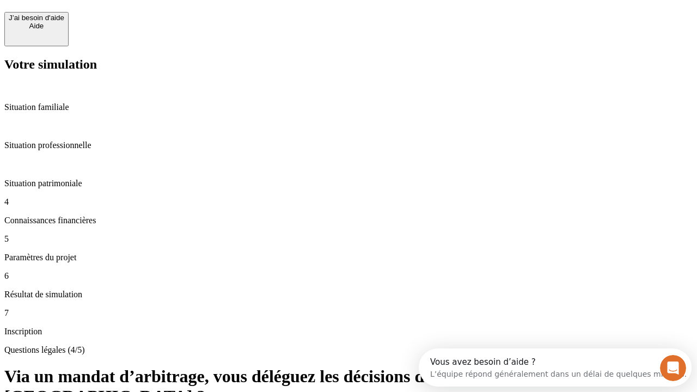 The image size is (697, 392). What do you see at coordinates (139, 14) in the screenshot?
I see `div: Vous avez besoin d’aide ?` at bounding box center [139, 14].